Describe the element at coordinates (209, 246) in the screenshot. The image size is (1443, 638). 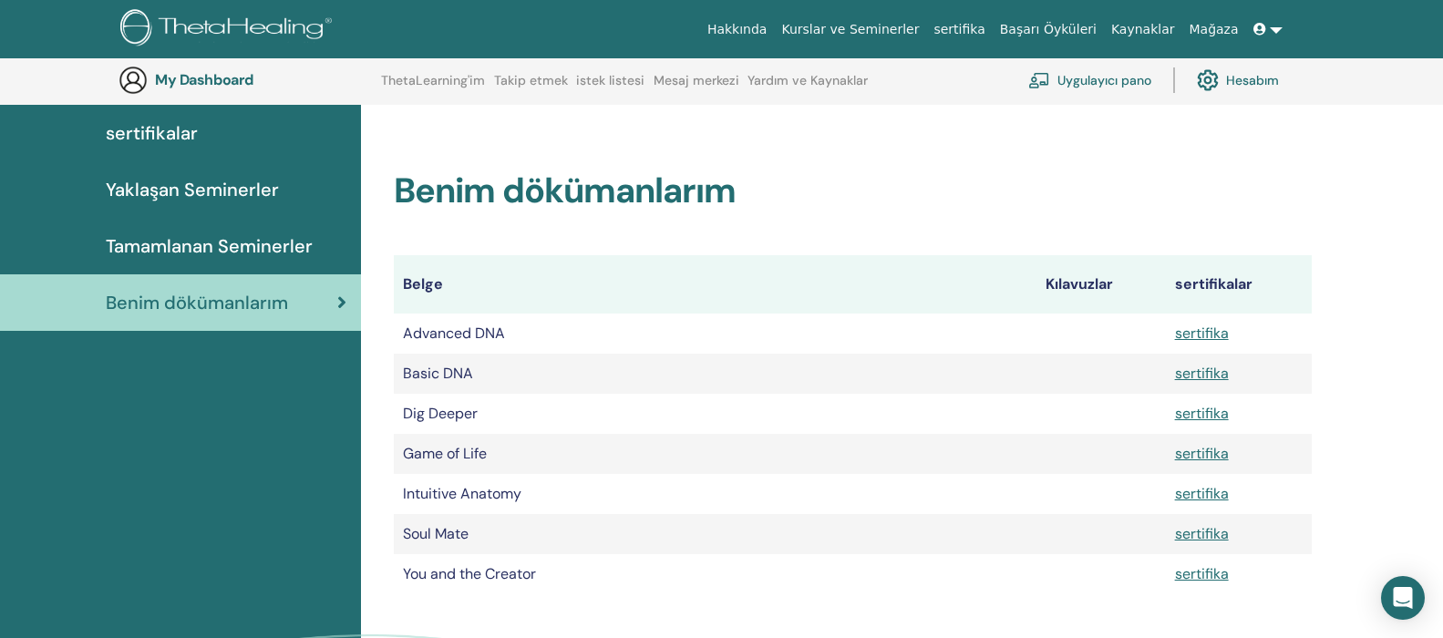
I see `span: Tamamlanan Seminerler` at that location.